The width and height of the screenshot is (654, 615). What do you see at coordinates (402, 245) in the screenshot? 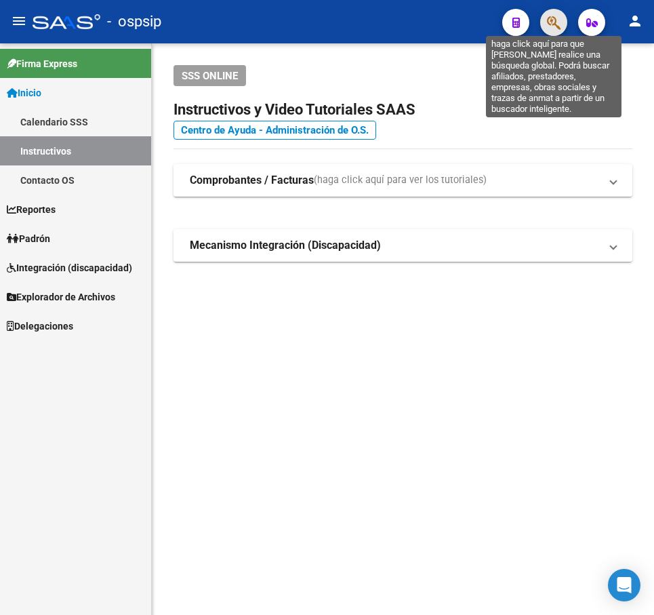
I see `mat-expansion-panel-header: Mecanismo Integración (Discapacidad)` at bounding box center [402, 245].